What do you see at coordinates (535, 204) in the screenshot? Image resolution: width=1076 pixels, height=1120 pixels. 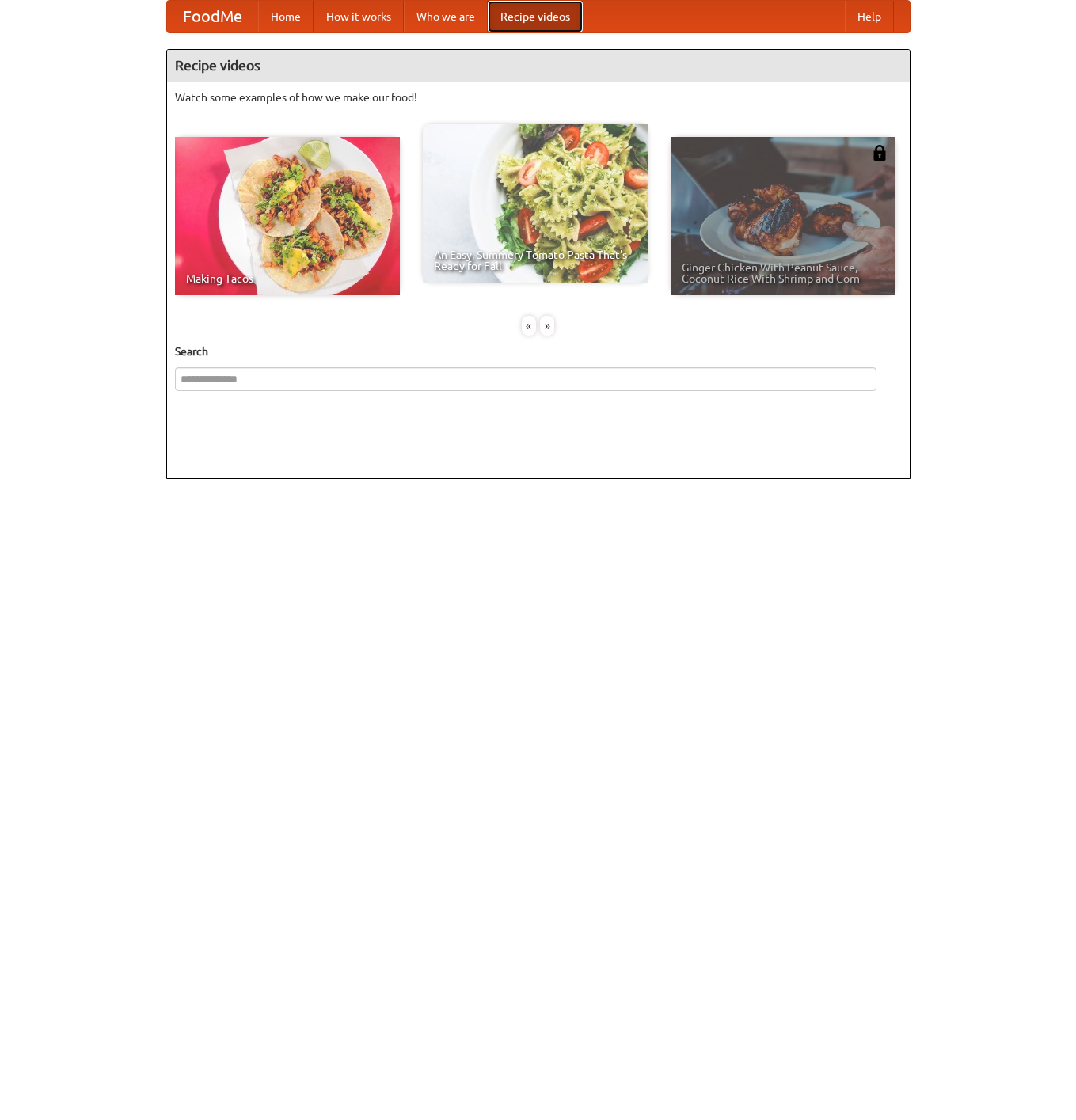 I see `a: An Easy, Summery Tomato Pasta That's Ready for Fall` at bounding box center [535, 204].